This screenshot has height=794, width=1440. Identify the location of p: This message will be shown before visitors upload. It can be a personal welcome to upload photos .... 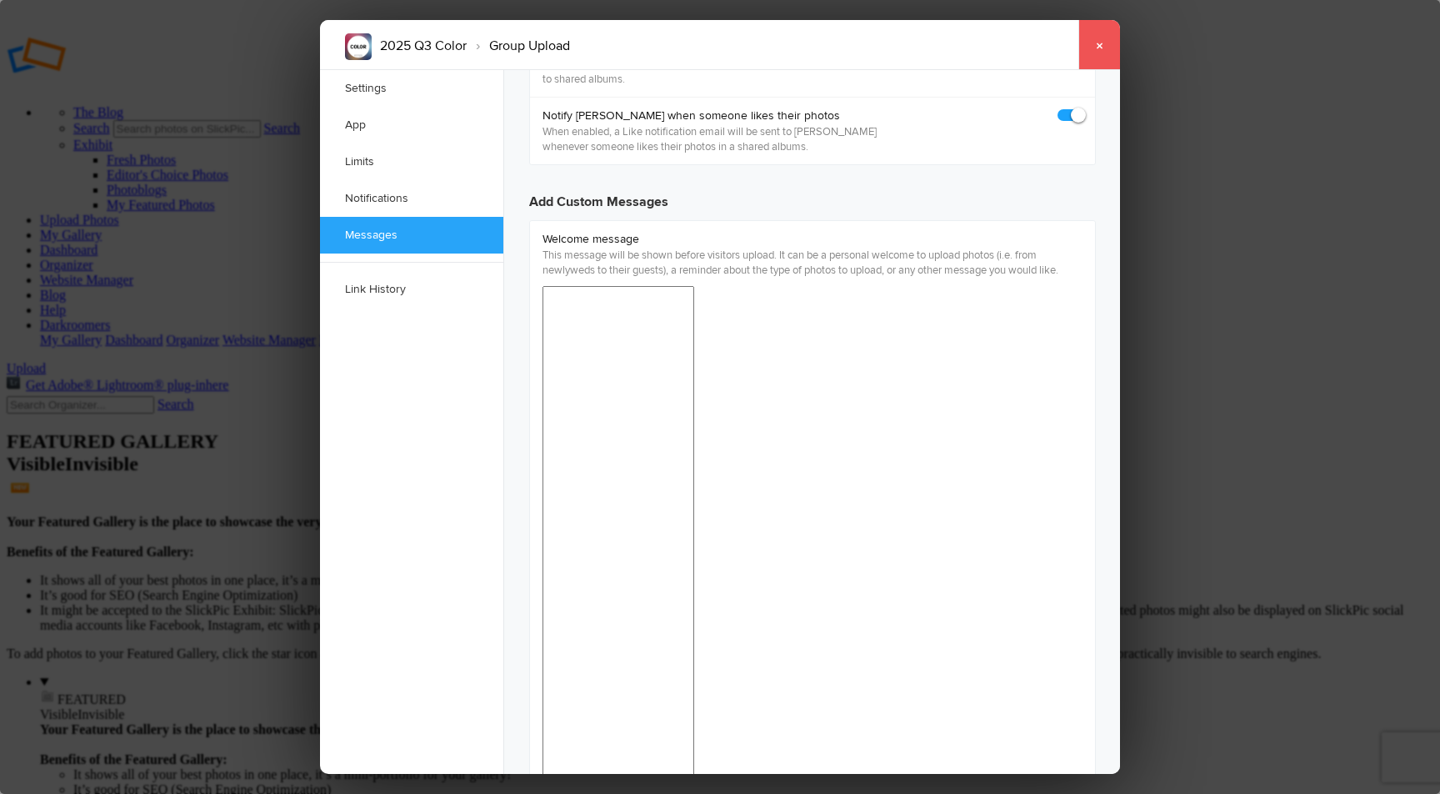
(813, 263).